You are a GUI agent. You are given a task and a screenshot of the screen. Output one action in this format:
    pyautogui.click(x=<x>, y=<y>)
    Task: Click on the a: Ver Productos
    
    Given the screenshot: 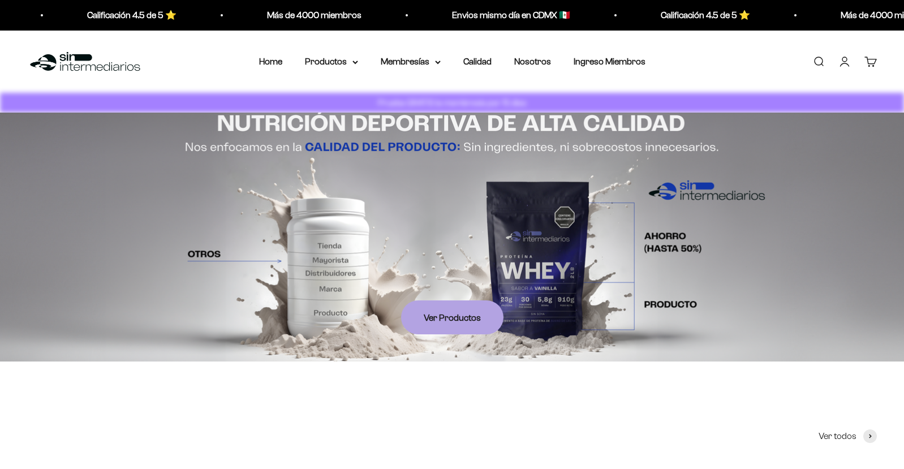 What is the action you would take?
    pyautogui.click(x=452, y=317)
    